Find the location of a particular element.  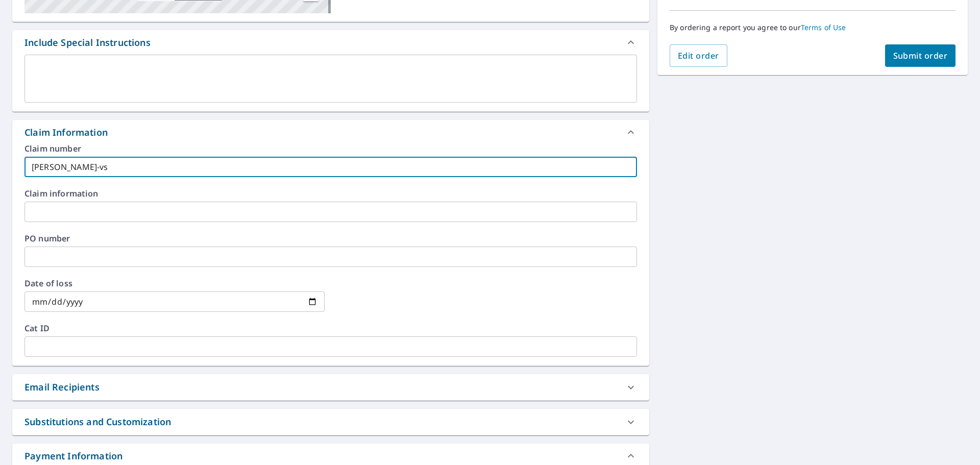

button: Submit order is located at coordinates (920, 56).